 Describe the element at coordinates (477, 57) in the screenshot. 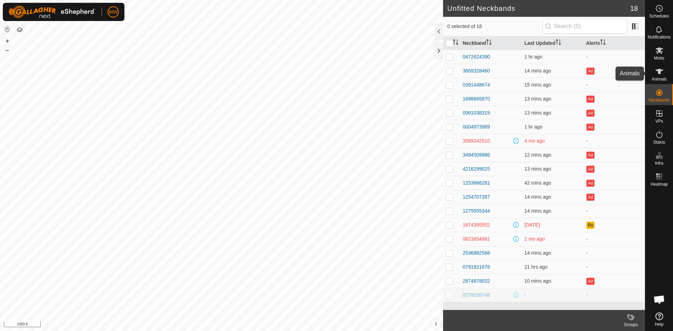

I see `div: 0472624390` at that location.